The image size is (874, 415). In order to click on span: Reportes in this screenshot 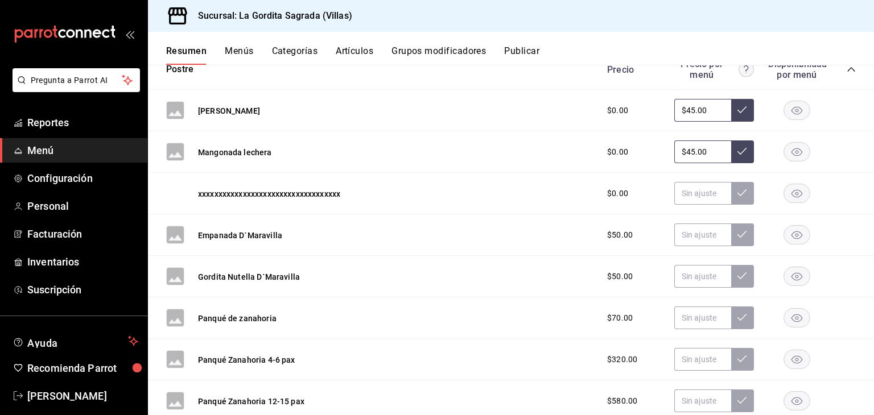, I will do `click(82, 122)`.